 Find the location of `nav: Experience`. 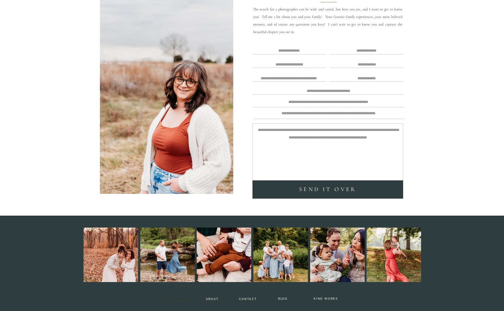

nav: Experience is located at coordinates (178, 300).